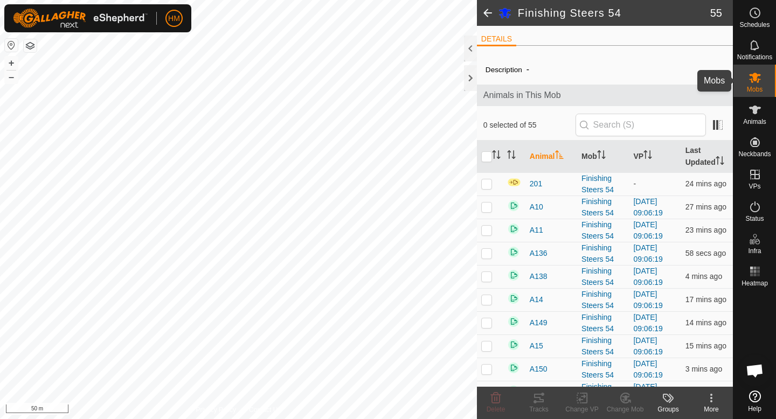 This screenshot has width=776, height=419. Describe the element at coordinates (668, 409) in the screenshot. I see `div: Groups` at that location.